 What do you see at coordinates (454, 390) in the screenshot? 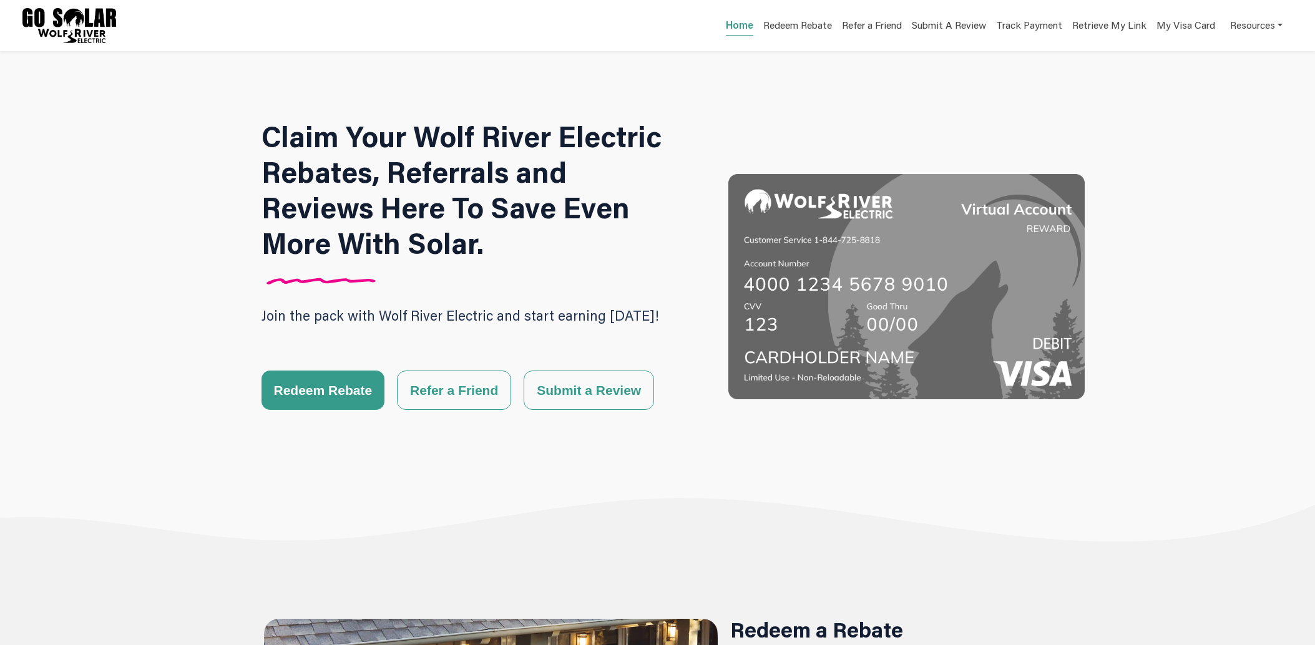
I see `button: Refer a Friend` at bounding box center [454, 390].